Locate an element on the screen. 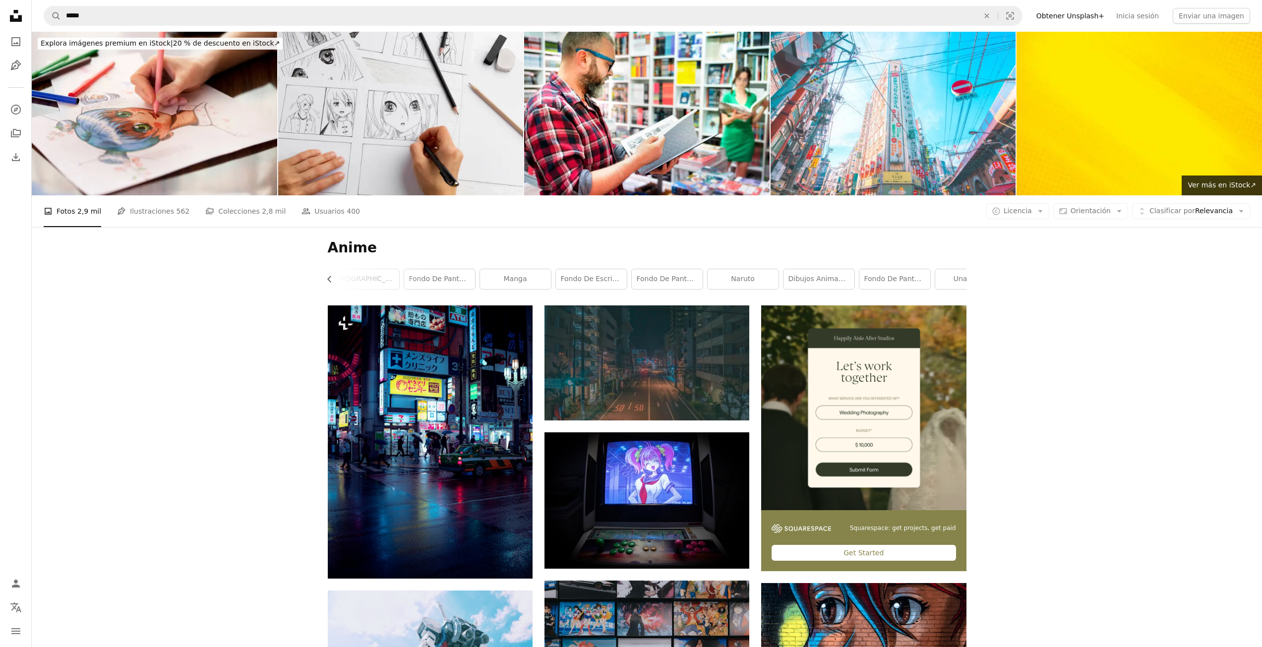  a: manga is located at coordinates (515, 279).